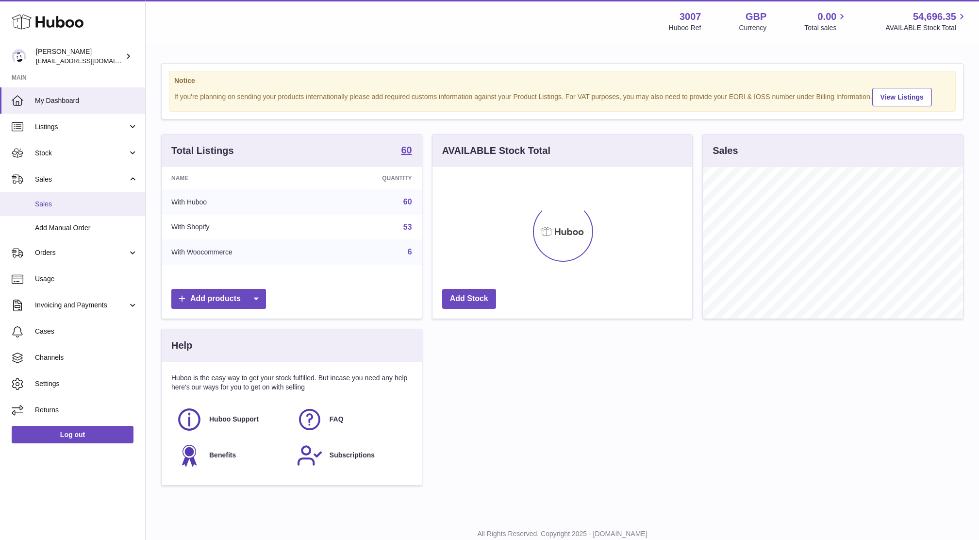 This screenshot has height=540, width=979. What do you see at coordinates (292, 382) in the screenshot?
I see `p: Huboo is the easy way to get your stock fulfilled. But incase you need any help here's our ways f...` at bounding box center [292, 382].